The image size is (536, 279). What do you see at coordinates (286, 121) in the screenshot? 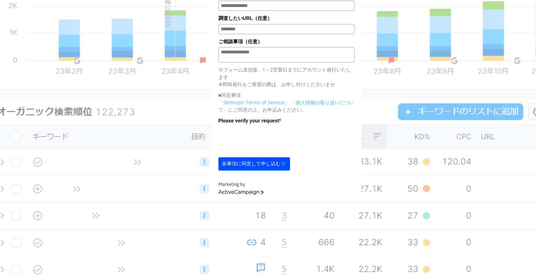
I see `label: Please verify your request` at bounding box center [286, 121].